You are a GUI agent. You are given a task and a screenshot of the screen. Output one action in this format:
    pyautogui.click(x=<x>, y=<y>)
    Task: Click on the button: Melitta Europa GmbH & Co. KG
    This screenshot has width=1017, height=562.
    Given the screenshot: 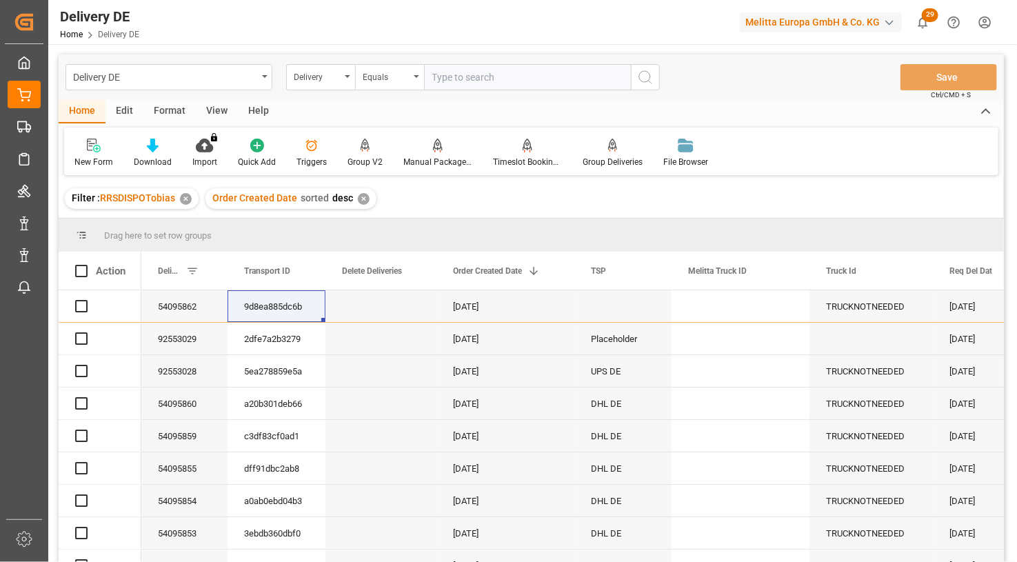 What is the action you would take?
    pyautogui.click(x=823, y=22)
    